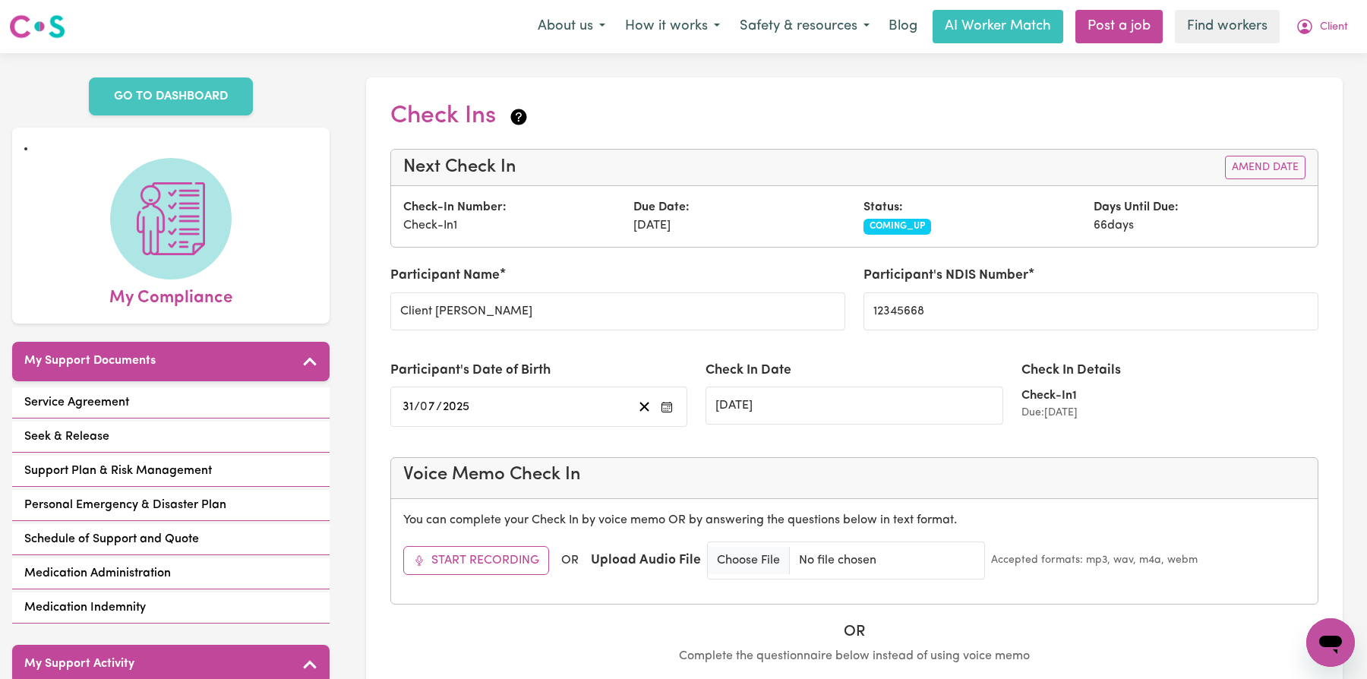 This screenshot has height=679, width=1367. Describe the element at coordinates (1321, 27) in the screenshot. I see `button: My Account` at that location.